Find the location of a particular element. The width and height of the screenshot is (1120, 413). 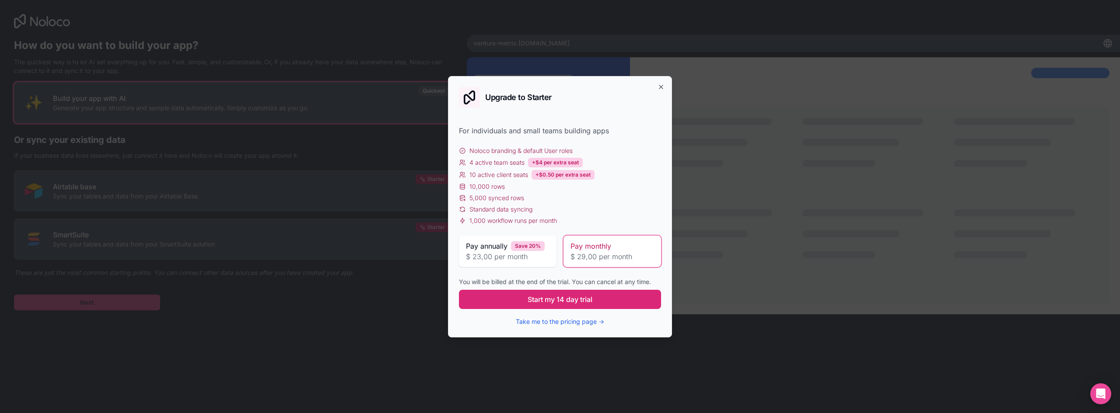

button: Start my 14 day trial is located at coordinates (560, 300).